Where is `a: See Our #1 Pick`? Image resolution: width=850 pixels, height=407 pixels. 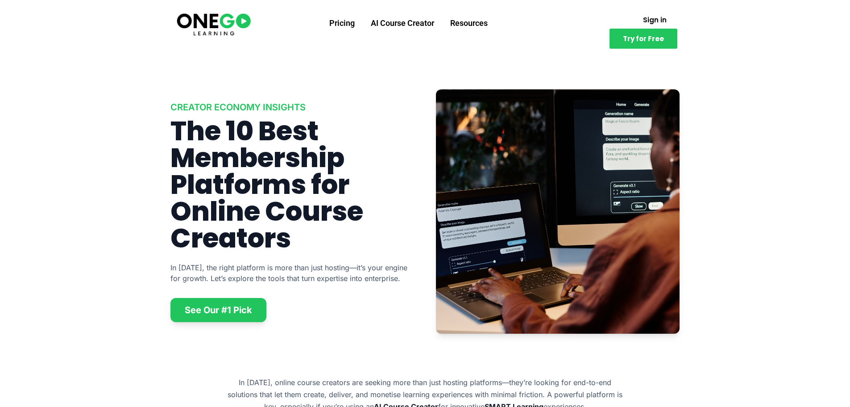 a: See Our #1 Pick is located at coordinates (218, 310).